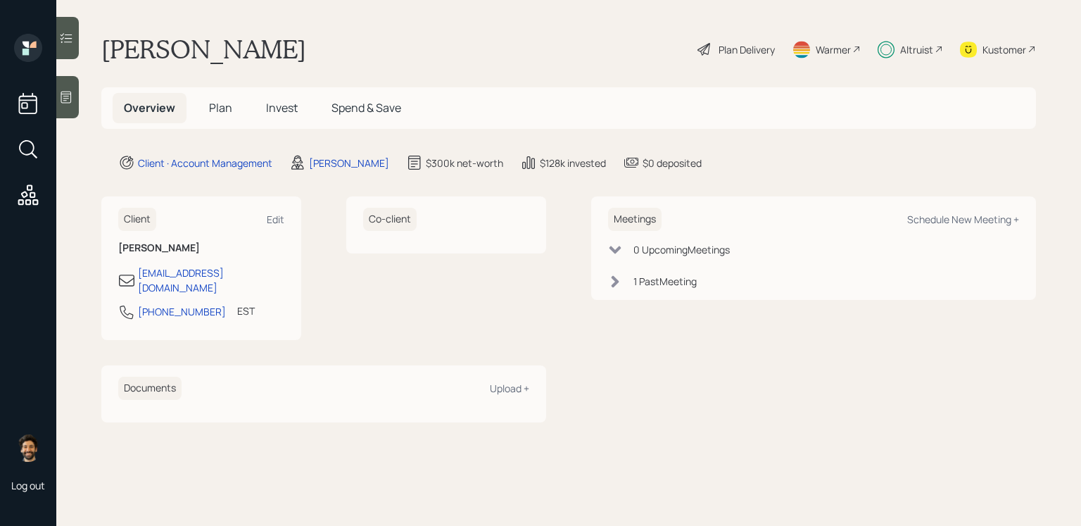 The image size is (1081, 526). What do you see at coordinates (1005, 49) in the screenshot?
I see `div: Kustomer` at bounding box center [1005, 49].